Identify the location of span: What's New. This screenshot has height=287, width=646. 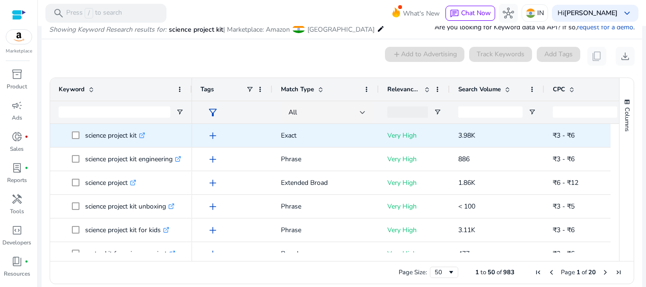
(421, 13).